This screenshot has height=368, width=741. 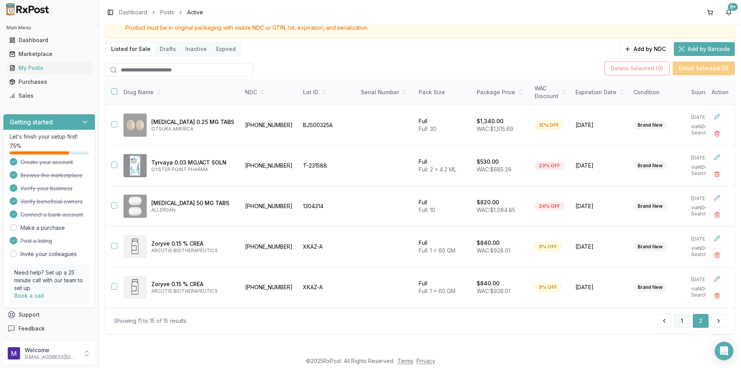 I want to click on button: 1, so click(x=682, y=321).